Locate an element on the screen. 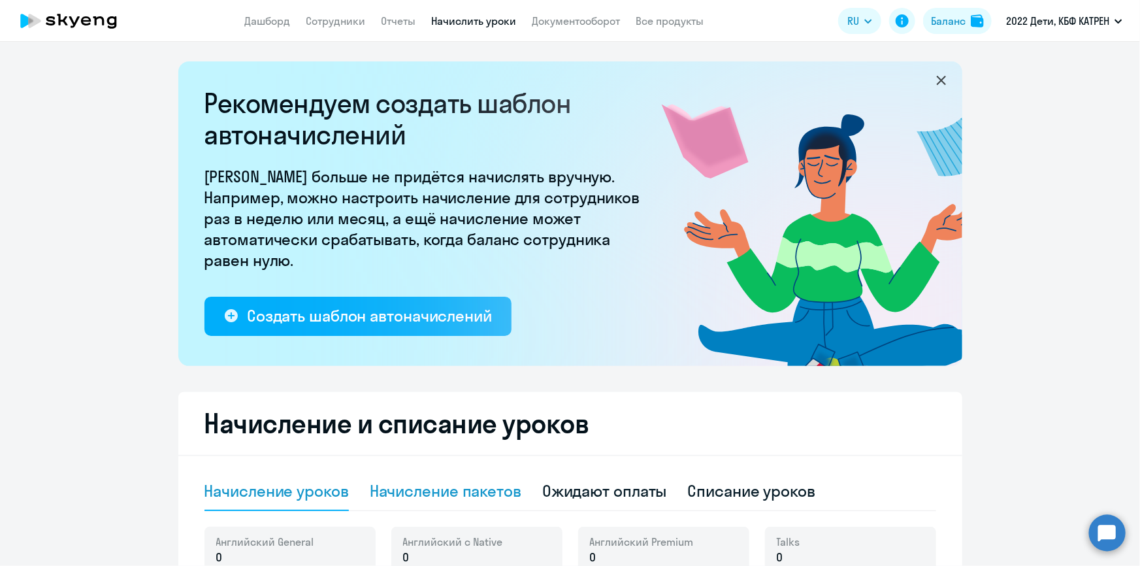 The width and height of the screenshot is (1140, 566). h2: Начисление и списание уроков is located at coordinates (570, 423).